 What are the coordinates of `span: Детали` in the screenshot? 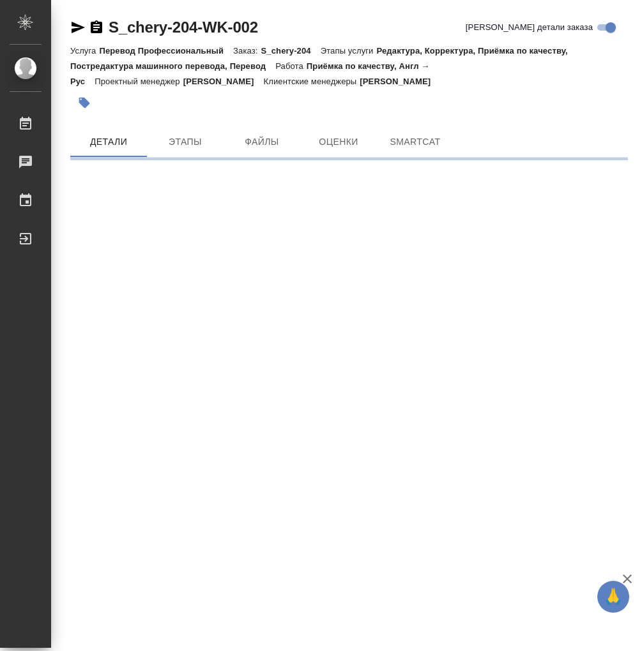 It's located at (109, 142).